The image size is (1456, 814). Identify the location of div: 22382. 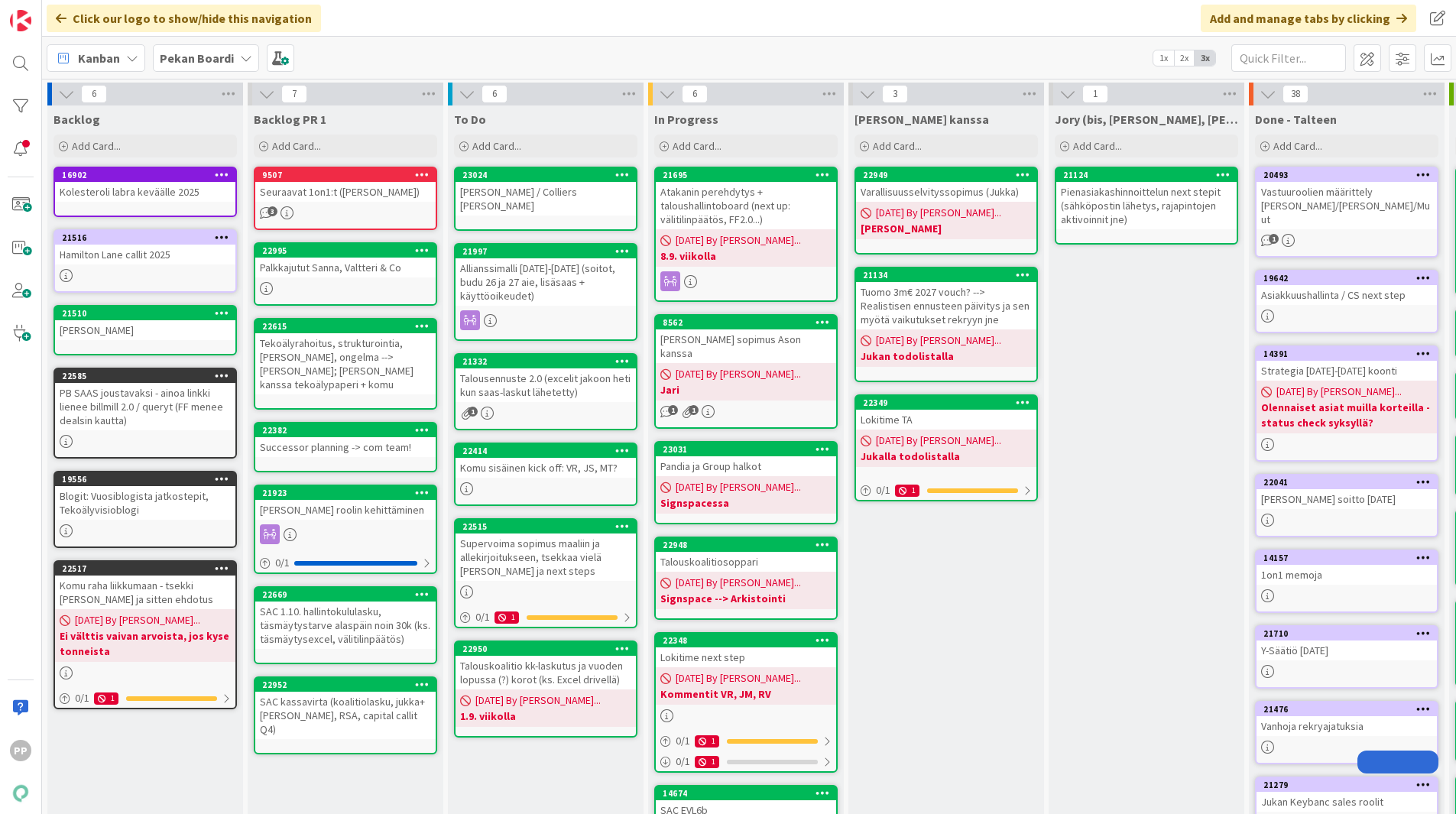
(346, 431).